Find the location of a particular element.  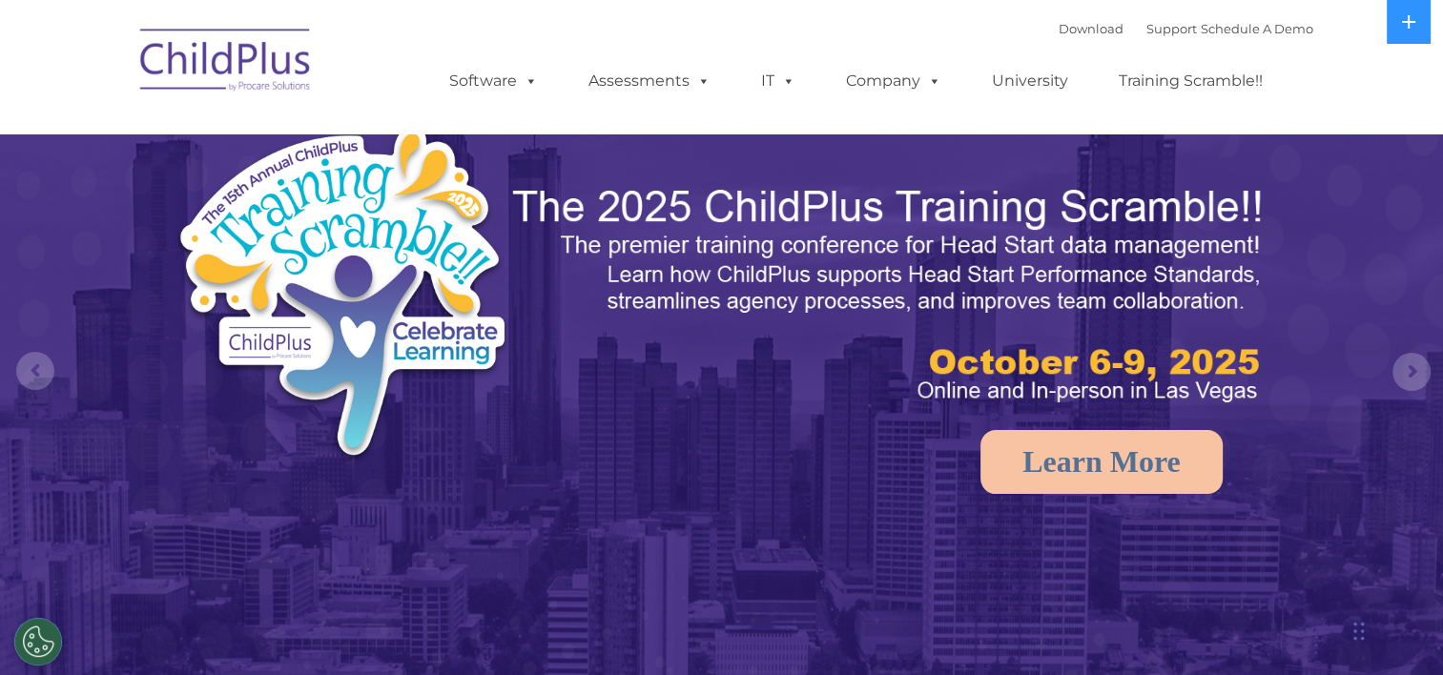

a: Download is located at coordinates (1091, 29).